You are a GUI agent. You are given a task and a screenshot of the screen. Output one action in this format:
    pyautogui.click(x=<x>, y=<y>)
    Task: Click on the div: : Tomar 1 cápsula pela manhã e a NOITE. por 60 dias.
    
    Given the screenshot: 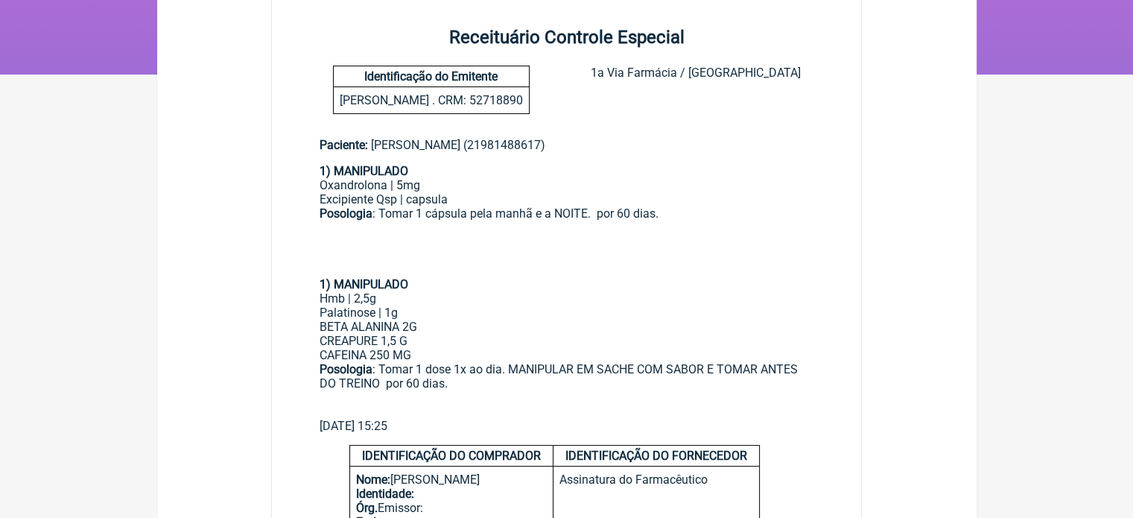 What is the action you would take?
    pyautogui.click(x=567, y=221)
    